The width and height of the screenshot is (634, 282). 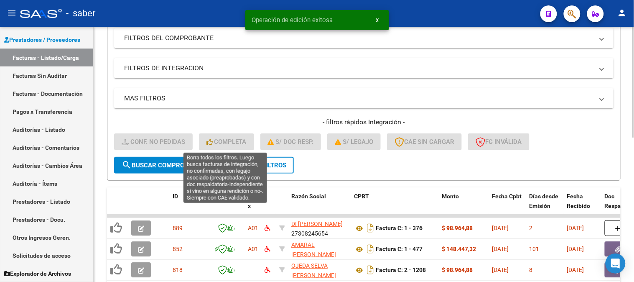 I want to click on span: Días desde Emisión, so click(x=544, y=201).